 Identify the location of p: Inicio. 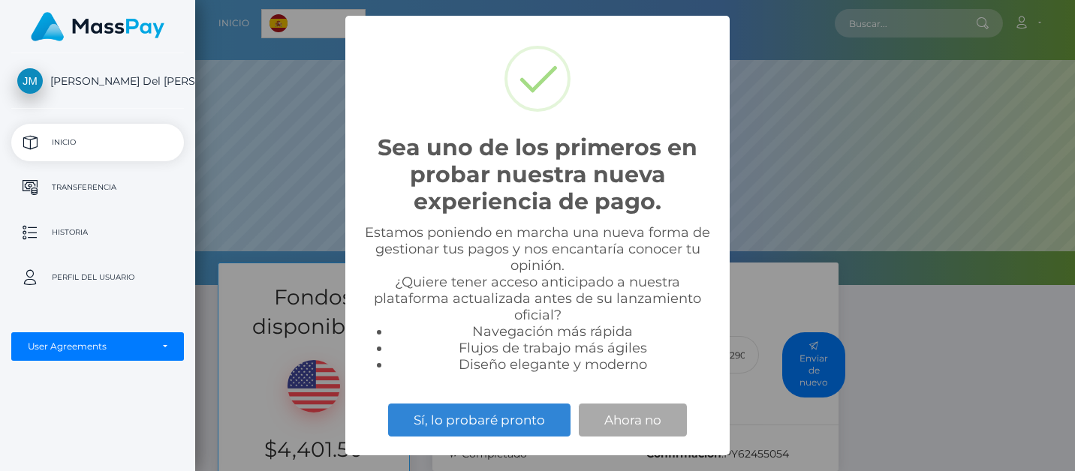
(98, 143).